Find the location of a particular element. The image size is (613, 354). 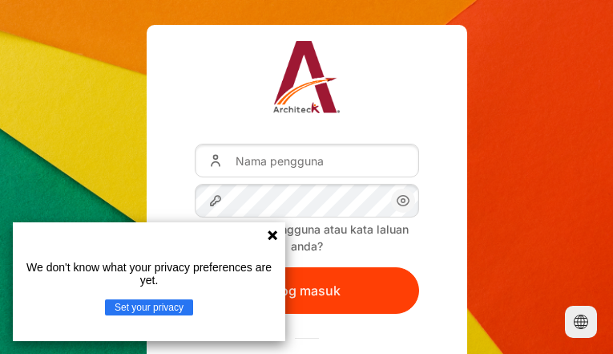

a: Lupa nama pengguna atau kata laluan anda? is located at coordinates (307, 237).